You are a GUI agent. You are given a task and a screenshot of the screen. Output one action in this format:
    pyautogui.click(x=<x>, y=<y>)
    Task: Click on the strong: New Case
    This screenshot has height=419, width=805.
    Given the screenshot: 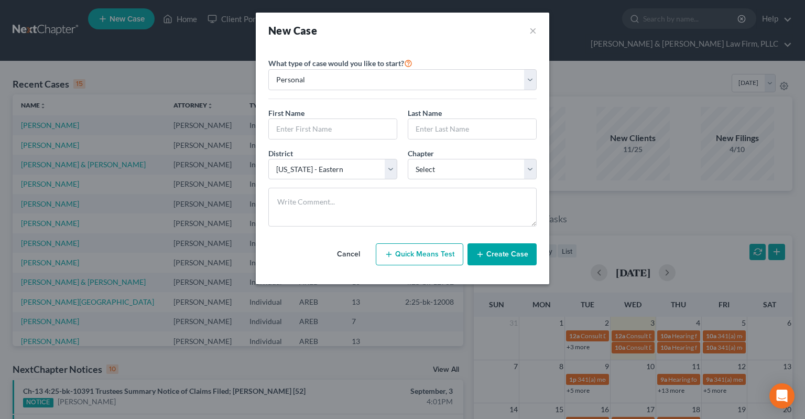 What is the action you would take?
    pyautogui.click(x=292, y=30)
    